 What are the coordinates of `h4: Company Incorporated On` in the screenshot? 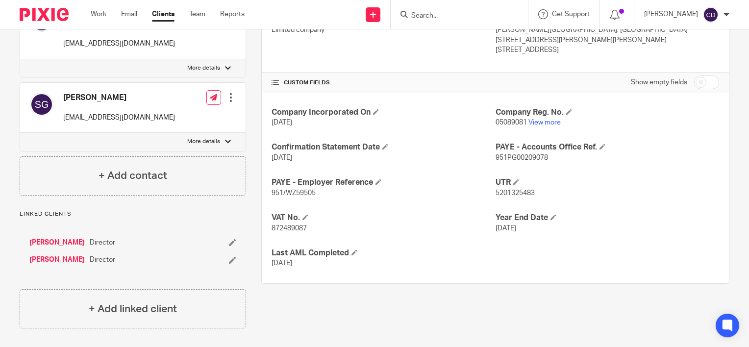 It's located at (384, 112).